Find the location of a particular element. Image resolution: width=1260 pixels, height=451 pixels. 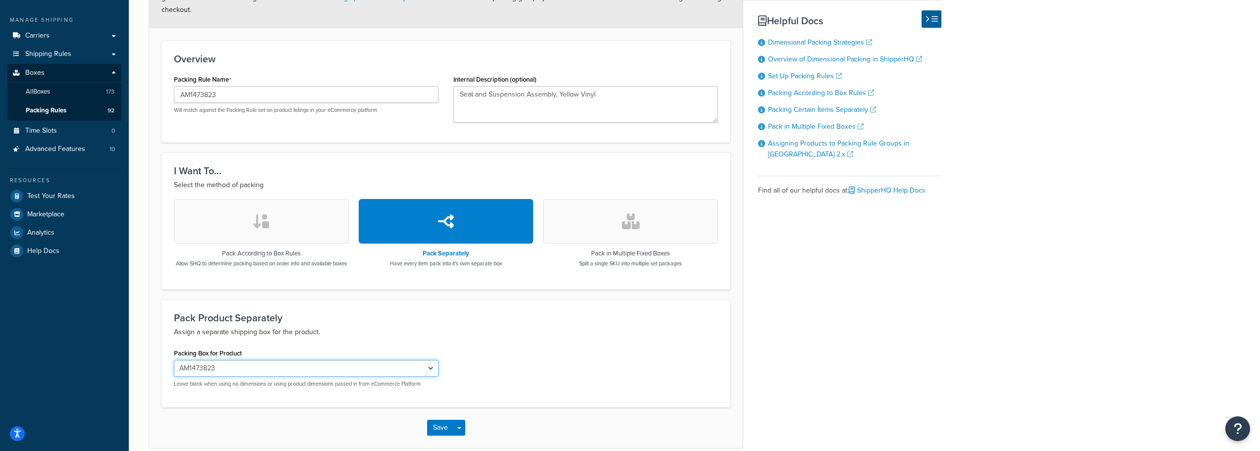

a: Marketplace is located at coordinates (64, 214).